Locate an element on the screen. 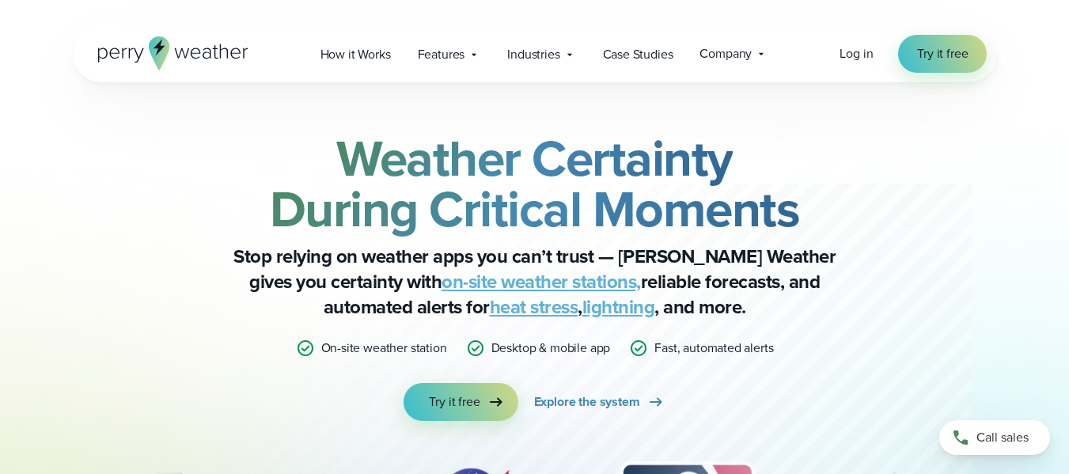 This screenshot has width=1069, height=474. a: on-site weather stations, is located at coordinates (541, 282).